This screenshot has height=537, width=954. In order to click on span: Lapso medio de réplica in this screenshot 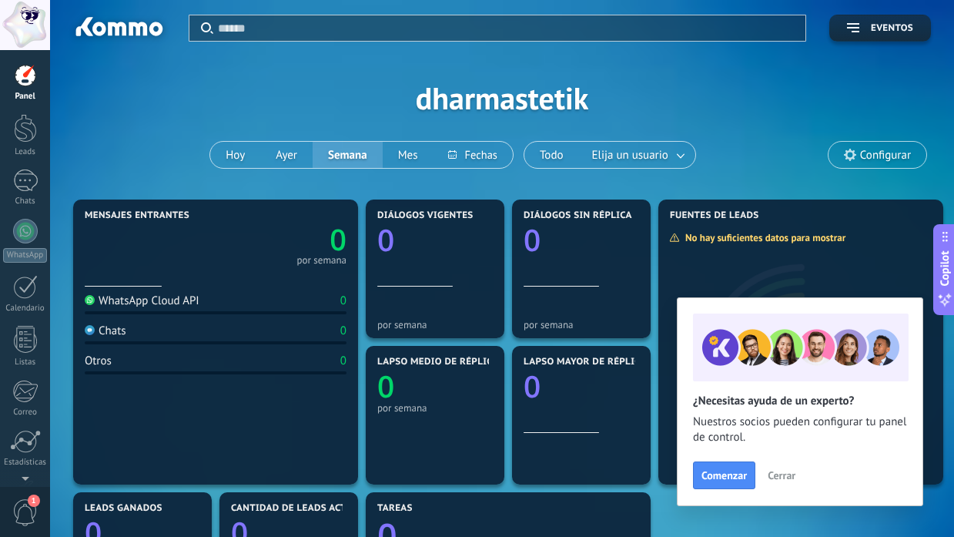, I will do `click(438, 362)`.